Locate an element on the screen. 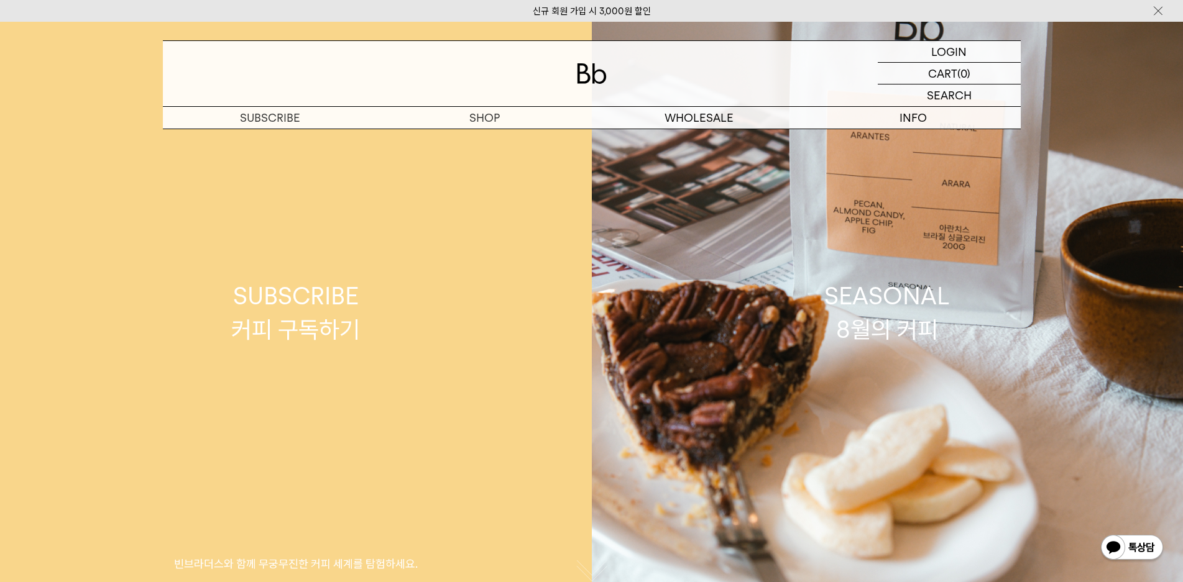 The height and width of the screenshot is (582, 1183). p: SUBSCRIBE is located at coordinates (270, 117).